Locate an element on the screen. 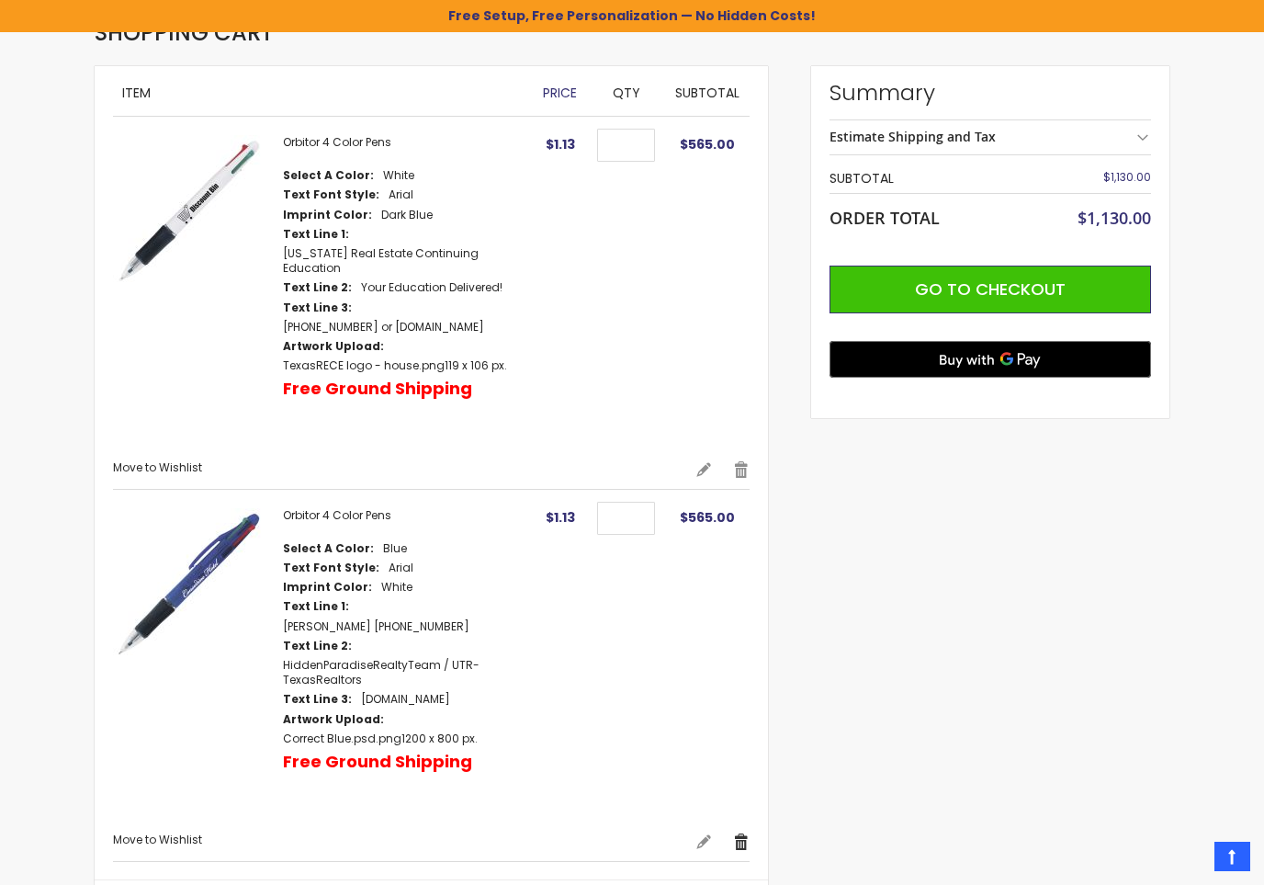 This screenshot has height=885, width=1264. span: Price is located at coordinates (560, 93).